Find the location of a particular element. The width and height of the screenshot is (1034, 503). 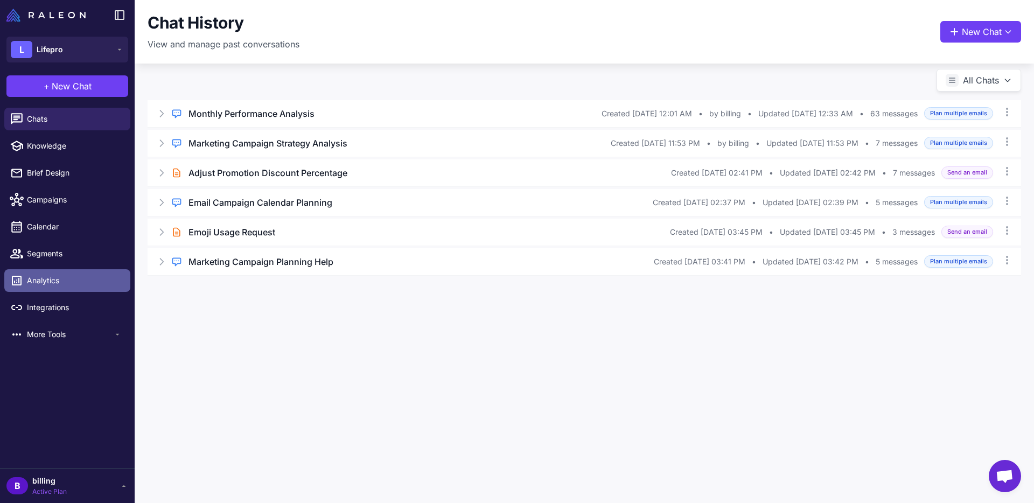

button: LLifepro is located at coordinates (67, 50).